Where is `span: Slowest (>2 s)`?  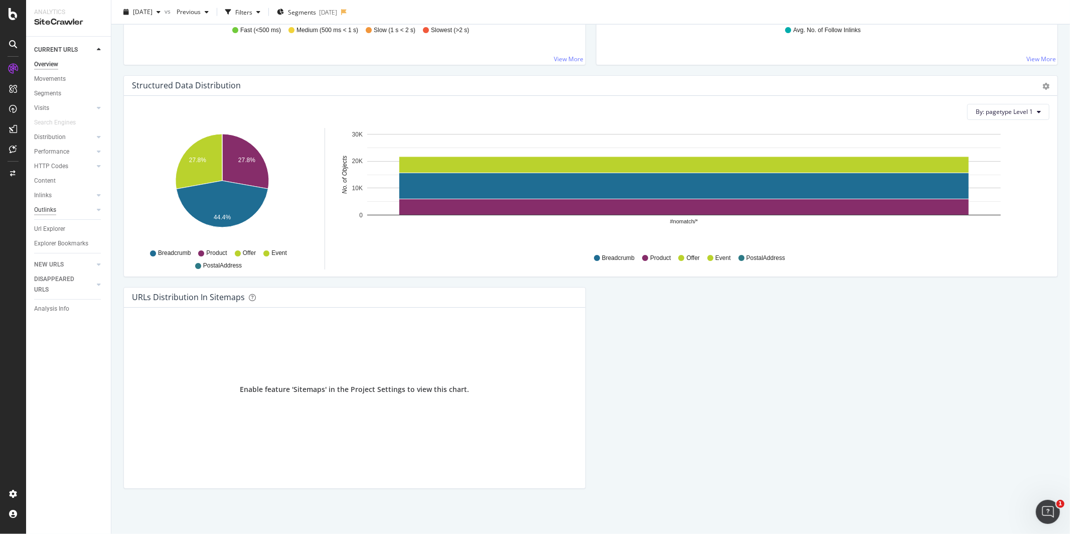
span: Slowest (>2 s) is located at coordinates (450, 30).